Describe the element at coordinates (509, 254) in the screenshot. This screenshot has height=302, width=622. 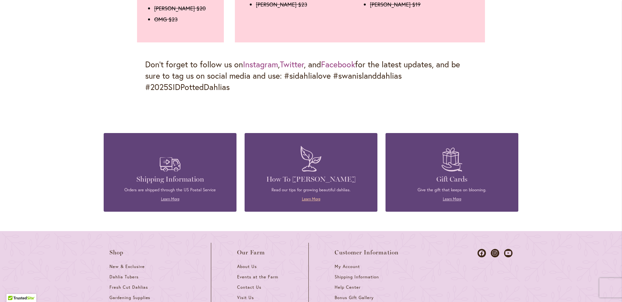
I see `a: Dahlias on Youtube` at that location.